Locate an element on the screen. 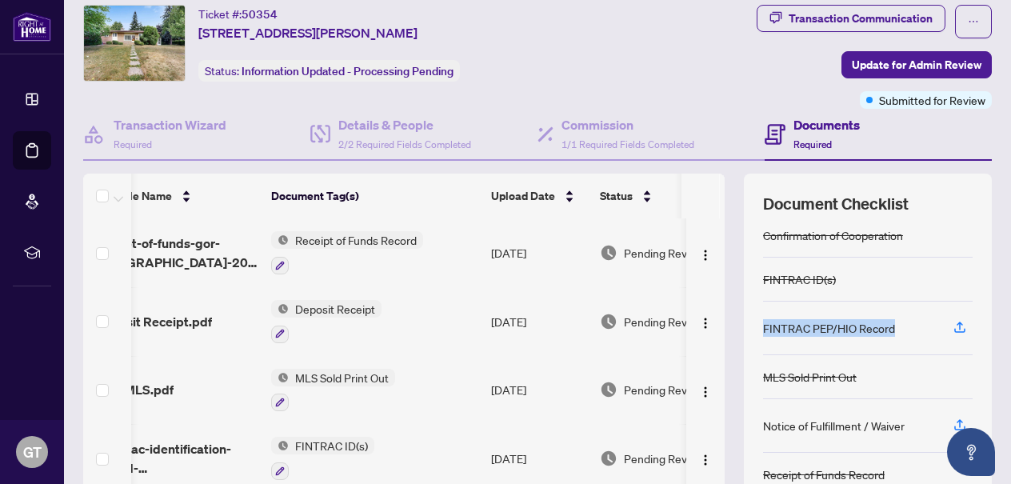 The height and width of the screenshot is (484, 1011). h4: Details & People is located at coordinates (405, 125).